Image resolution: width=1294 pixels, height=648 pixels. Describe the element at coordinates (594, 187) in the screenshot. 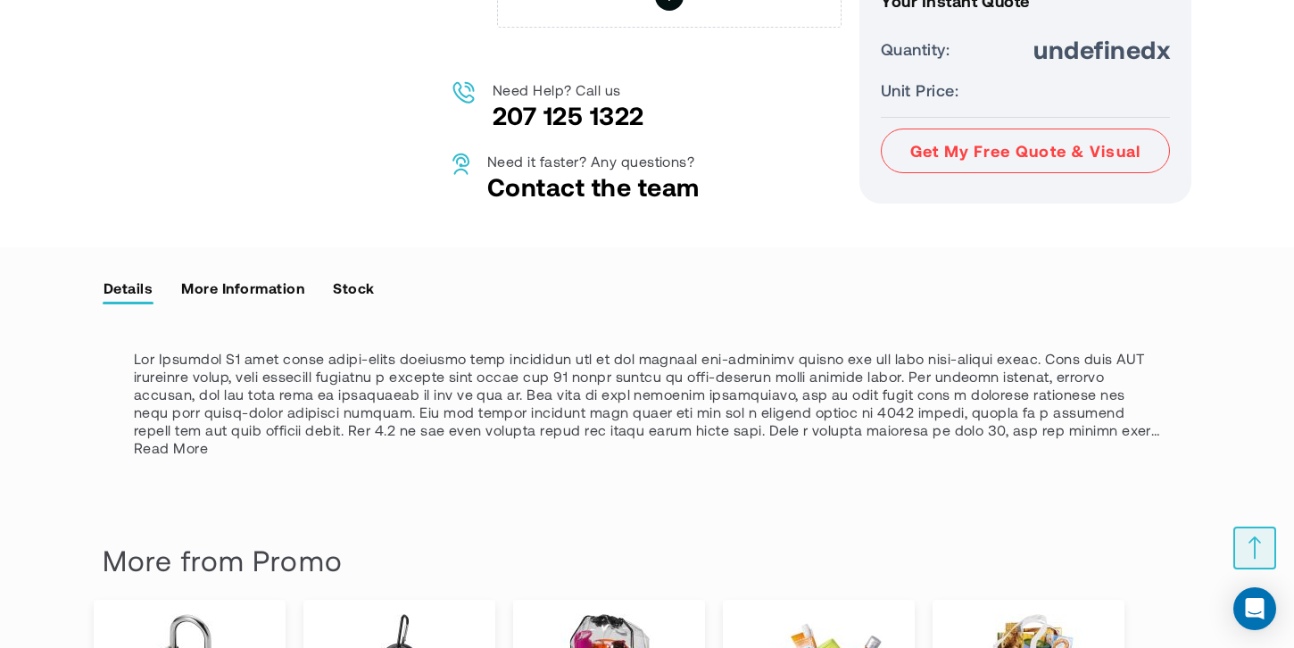

I see `a: Contact the team` at that location.